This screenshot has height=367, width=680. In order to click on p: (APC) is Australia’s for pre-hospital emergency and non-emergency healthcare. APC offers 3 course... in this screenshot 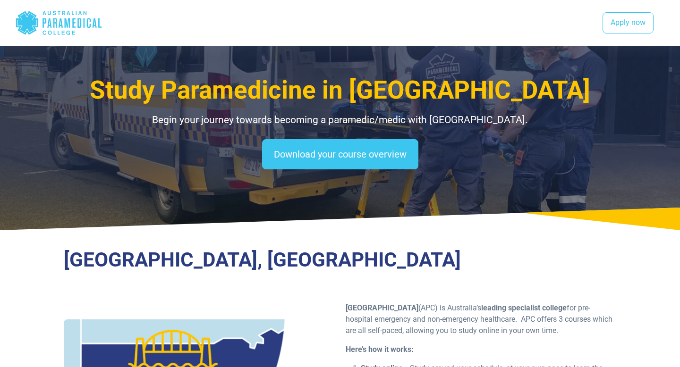, I will do `click(480, 320)`.